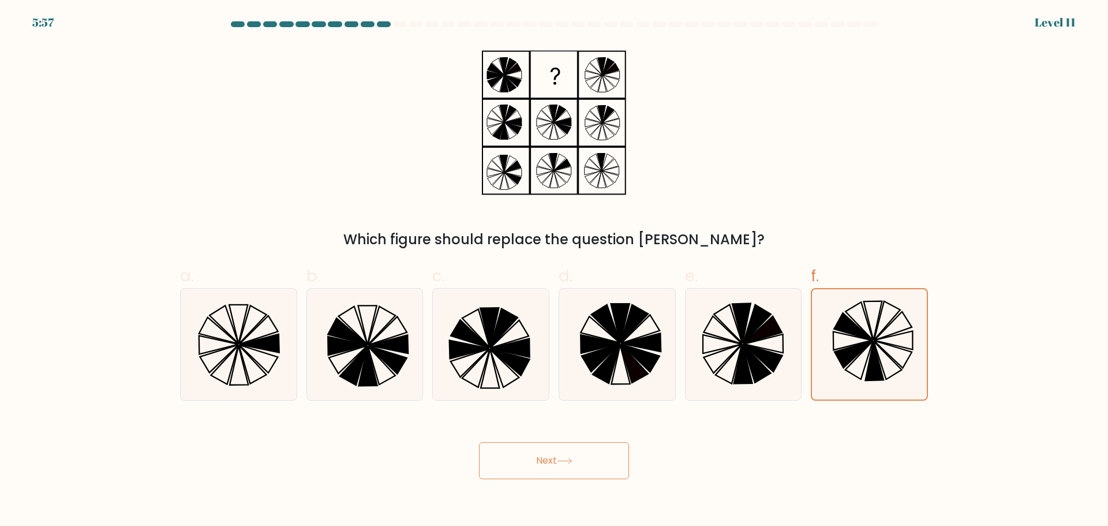  What do you see at coordinates (554, 461) in the screenshot?
I see `button: Next` at bounding box center [554, 461].